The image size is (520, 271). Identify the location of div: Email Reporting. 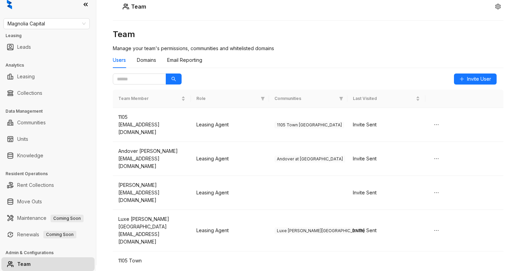
(185, 60).